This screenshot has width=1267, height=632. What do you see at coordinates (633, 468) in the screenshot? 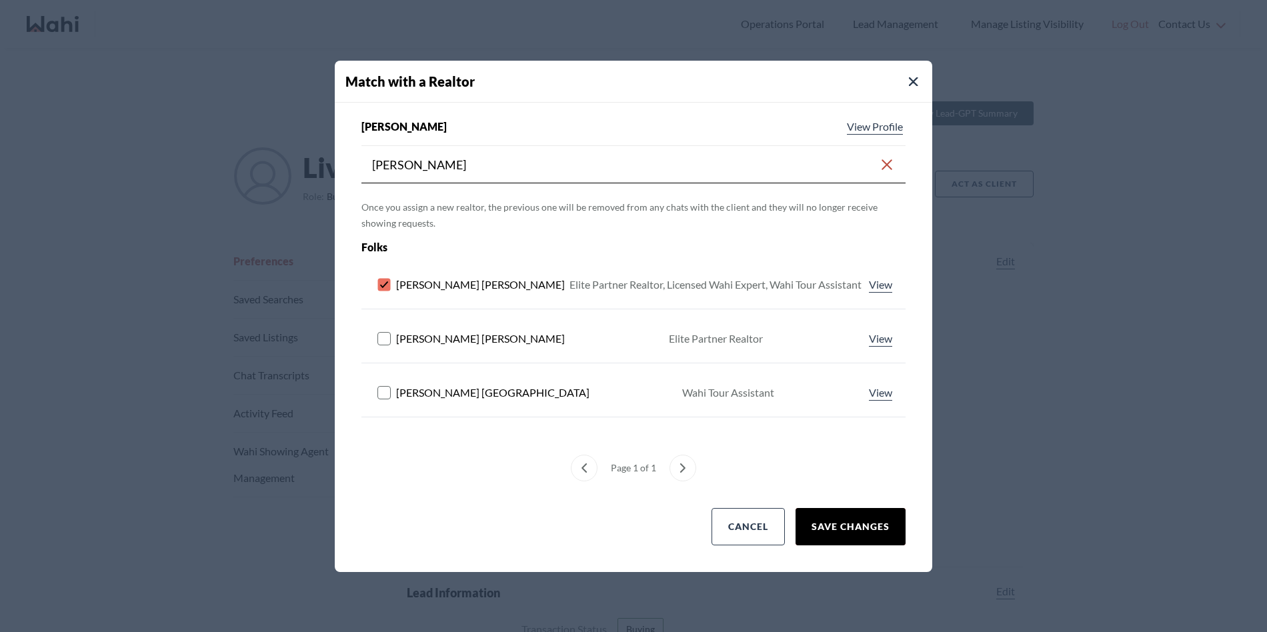
I see `div: Page 1 of 1` at bounding box center [633, 468].